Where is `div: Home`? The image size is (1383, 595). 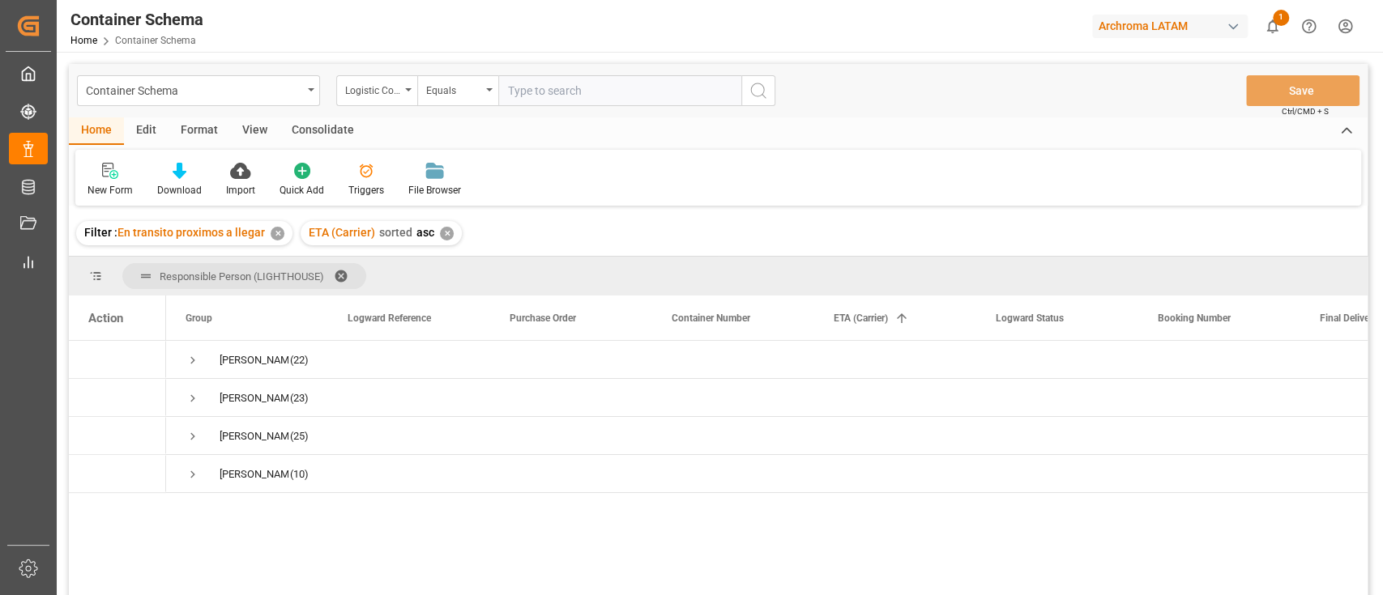
div: Home is located at coordinates (96, 131).